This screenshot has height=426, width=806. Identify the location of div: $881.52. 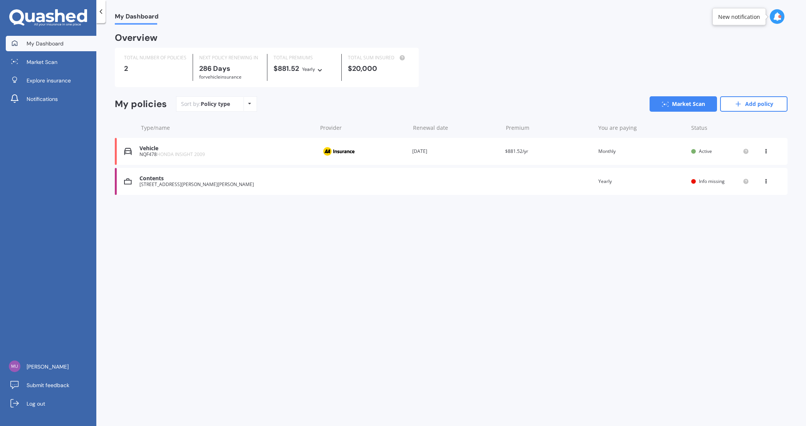
(304, 69).